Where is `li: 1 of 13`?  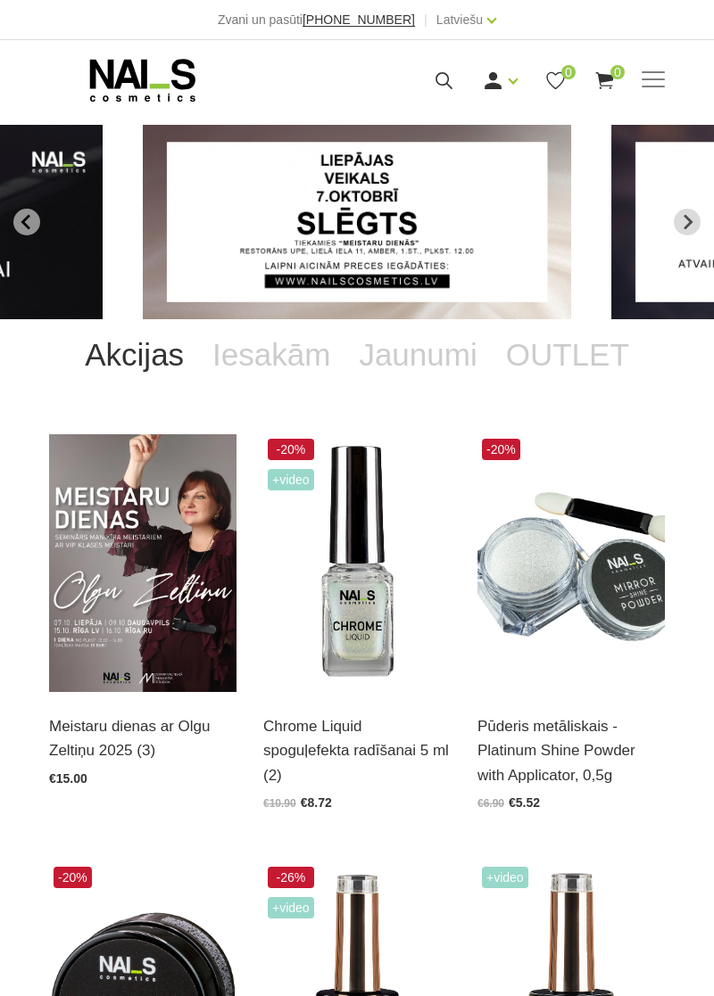
li: 1 of 13 is located at coordinates (357, 222).